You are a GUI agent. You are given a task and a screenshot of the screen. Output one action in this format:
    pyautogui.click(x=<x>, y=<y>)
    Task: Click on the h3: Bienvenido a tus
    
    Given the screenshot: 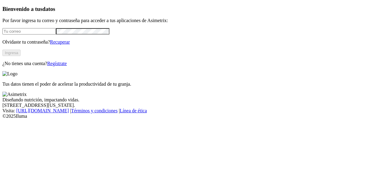 What is the action you would take?
    pyautogui.click(x=194, y=9)
    